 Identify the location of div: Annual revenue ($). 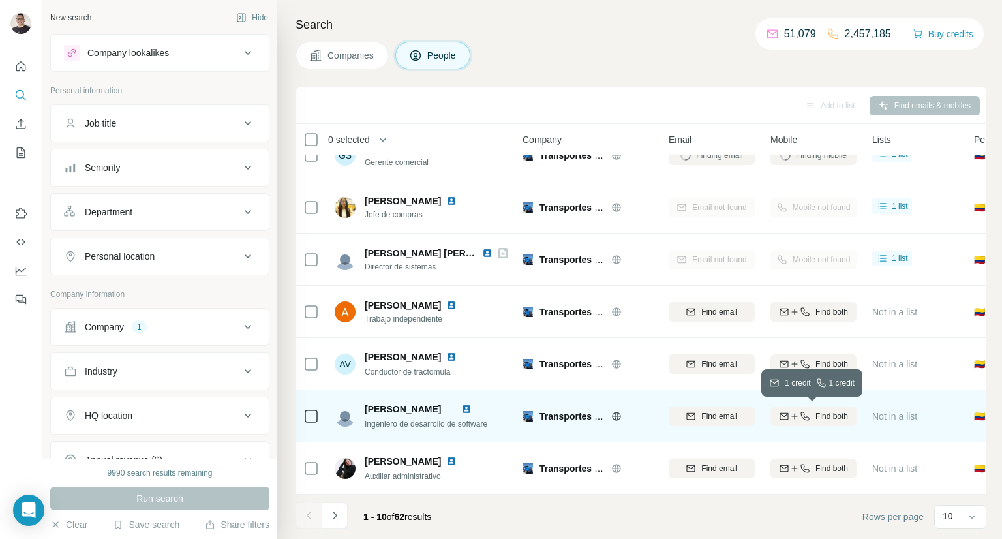
(123, 460).